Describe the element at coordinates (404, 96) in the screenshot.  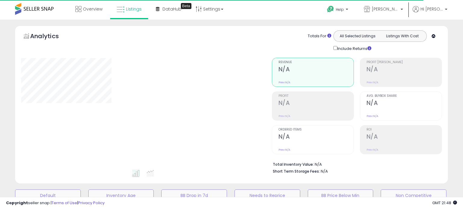
I see `span: Avg. Buybox Share` at that location.